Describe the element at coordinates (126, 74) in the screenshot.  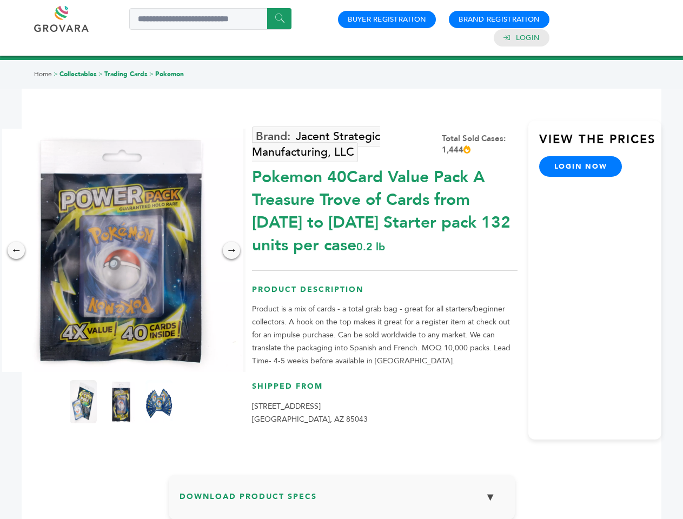
I see `a: Trading Cards` at that location.